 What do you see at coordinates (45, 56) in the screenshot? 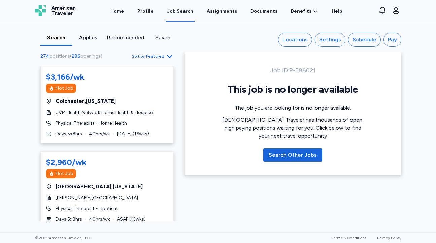
I see `span: 274` at bounding box center [45, 56].